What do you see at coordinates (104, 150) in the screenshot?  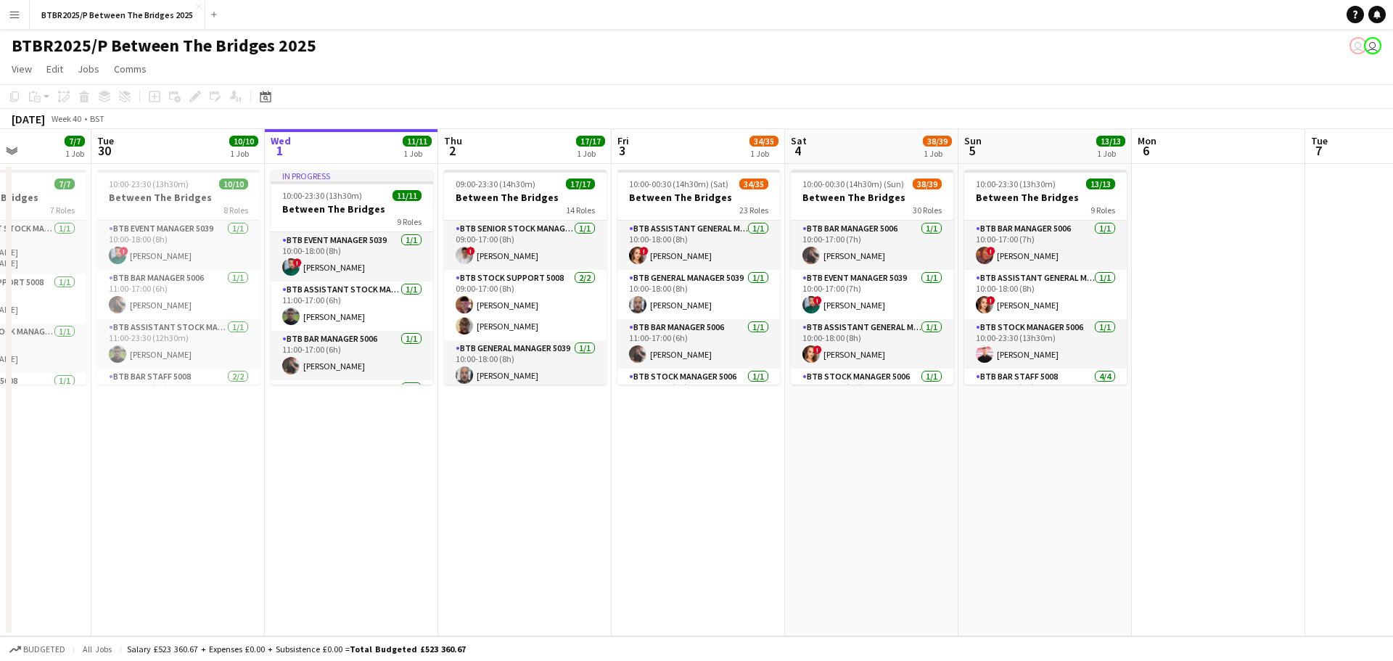 I see `span: 30` at bounding box center [104, 150].